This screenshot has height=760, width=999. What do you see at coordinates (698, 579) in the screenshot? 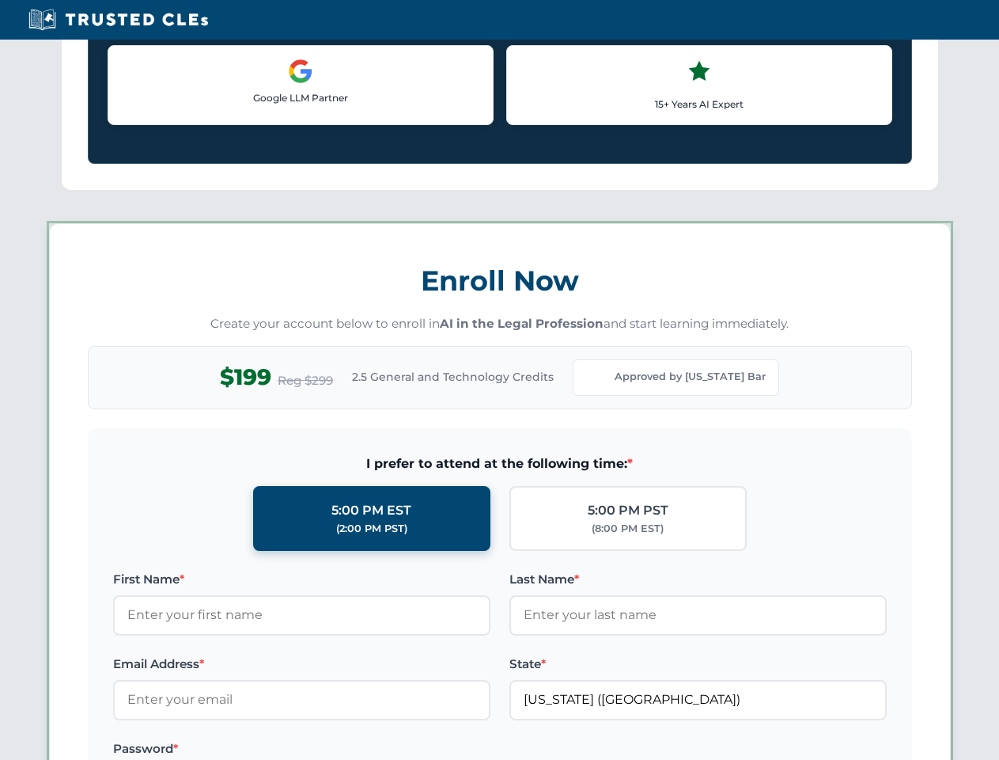
I see `label: Last Name` at bounding box center [698, 579].